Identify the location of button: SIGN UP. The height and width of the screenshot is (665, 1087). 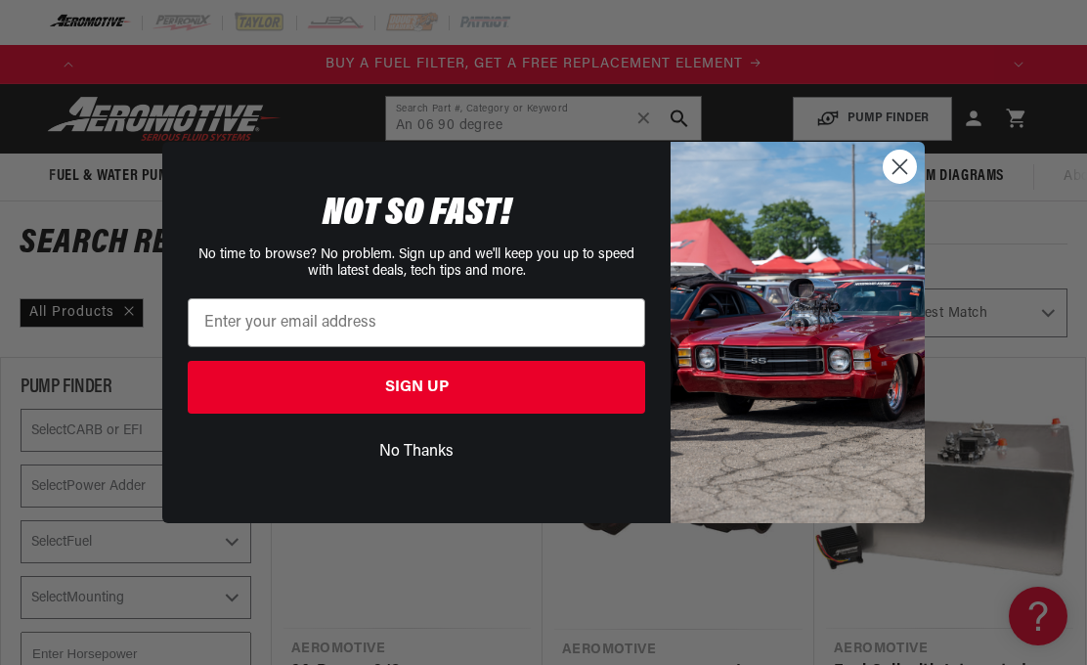
(416, 387).